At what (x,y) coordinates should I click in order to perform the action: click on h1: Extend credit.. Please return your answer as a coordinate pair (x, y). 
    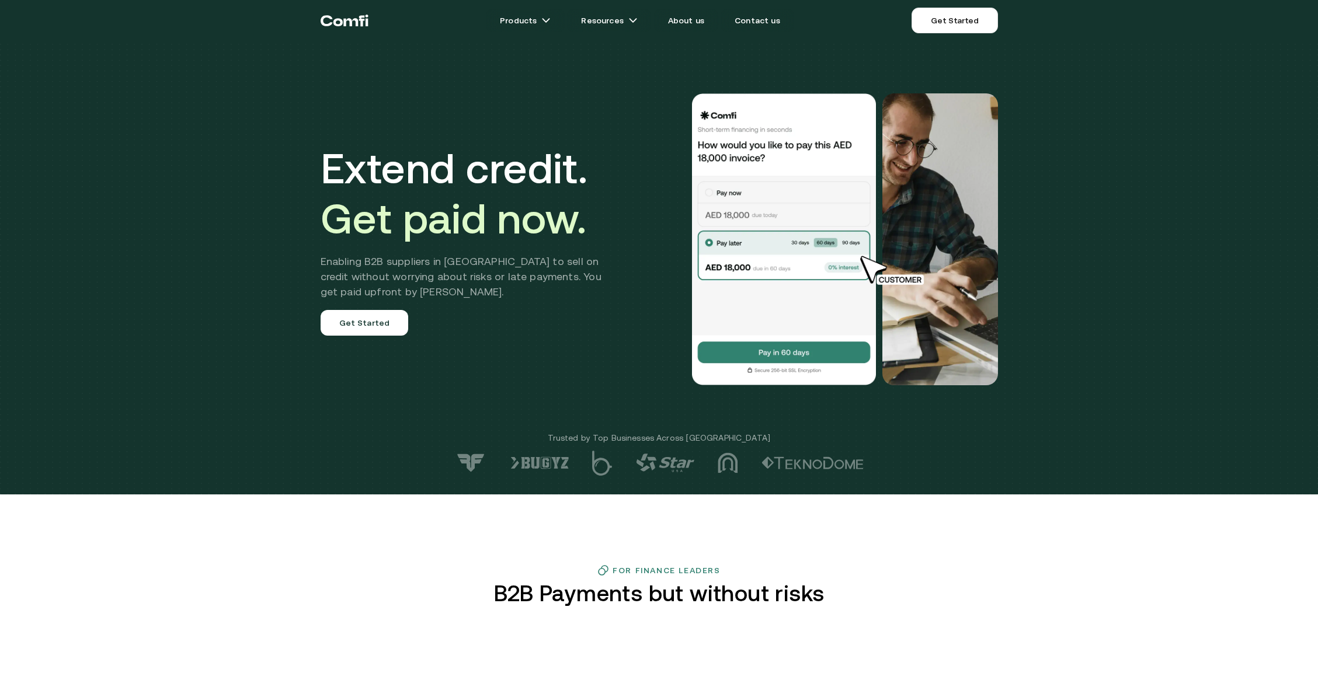
    Looking at the image, I should click on (470, 193).